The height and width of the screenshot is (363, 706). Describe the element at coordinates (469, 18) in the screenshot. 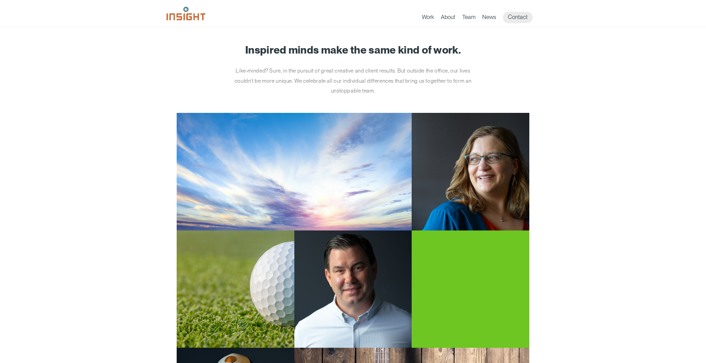

I see `a: Team` at that location.